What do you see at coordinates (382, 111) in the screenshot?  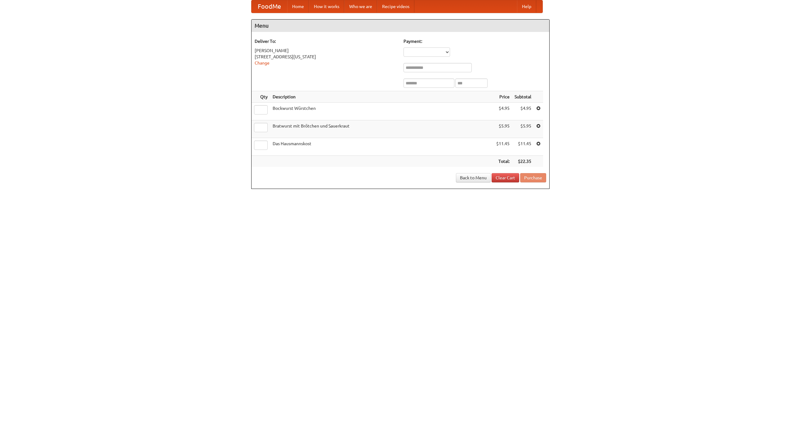 I see `td: Bockwurst Würstchen` at bounding box center [382, 111].